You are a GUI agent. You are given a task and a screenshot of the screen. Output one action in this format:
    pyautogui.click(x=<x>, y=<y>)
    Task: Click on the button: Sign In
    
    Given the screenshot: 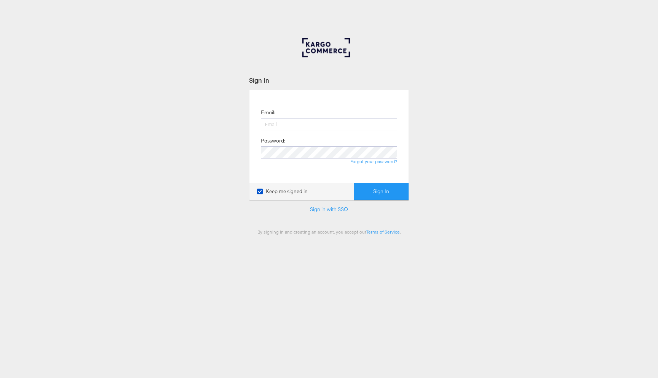 What is the action you would take?
    pyautogui.click(x=381, y=191)
    